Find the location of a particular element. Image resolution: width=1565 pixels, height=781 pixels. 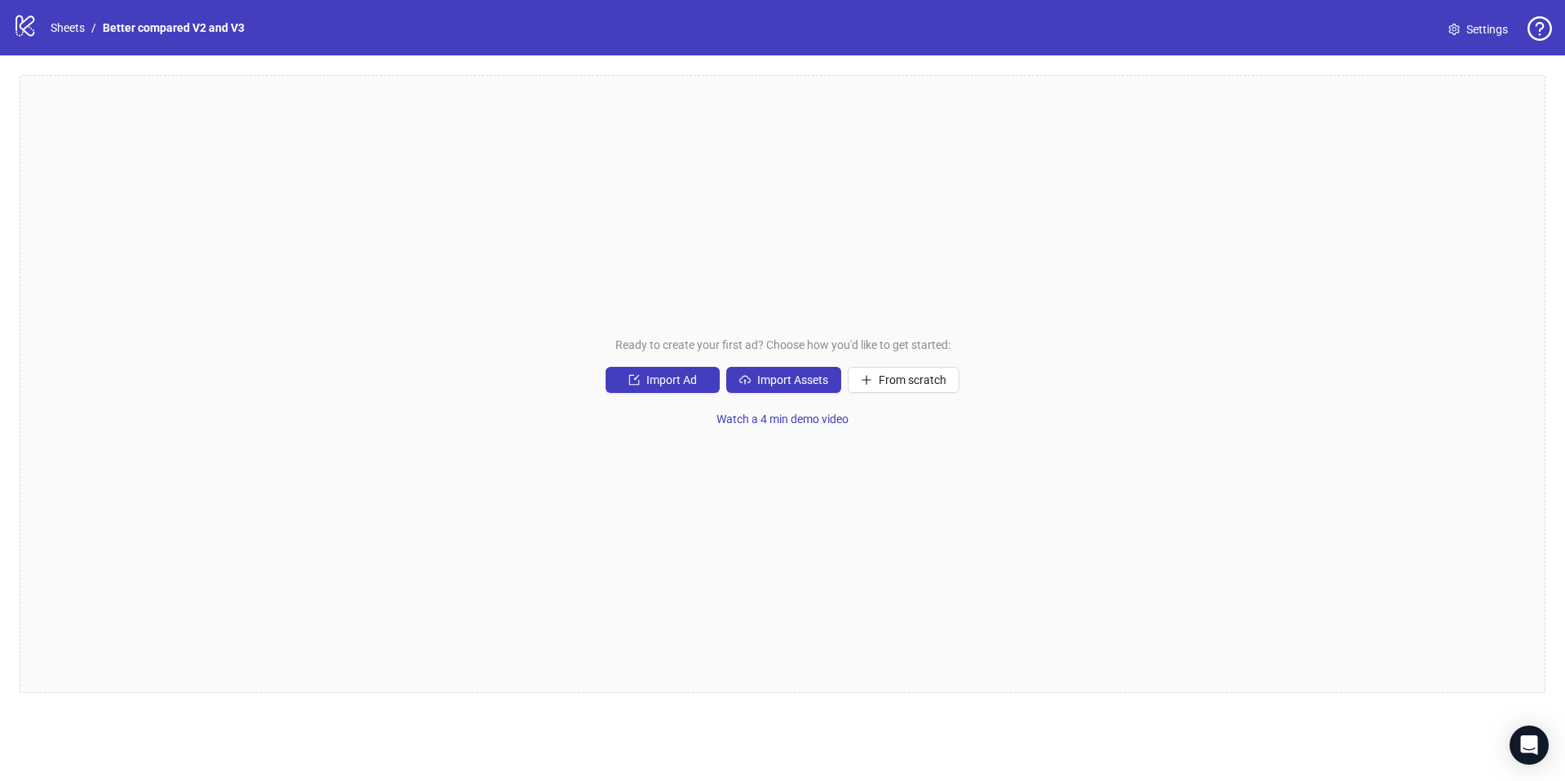

span: Import Ad is located at coordinates (672, 380).